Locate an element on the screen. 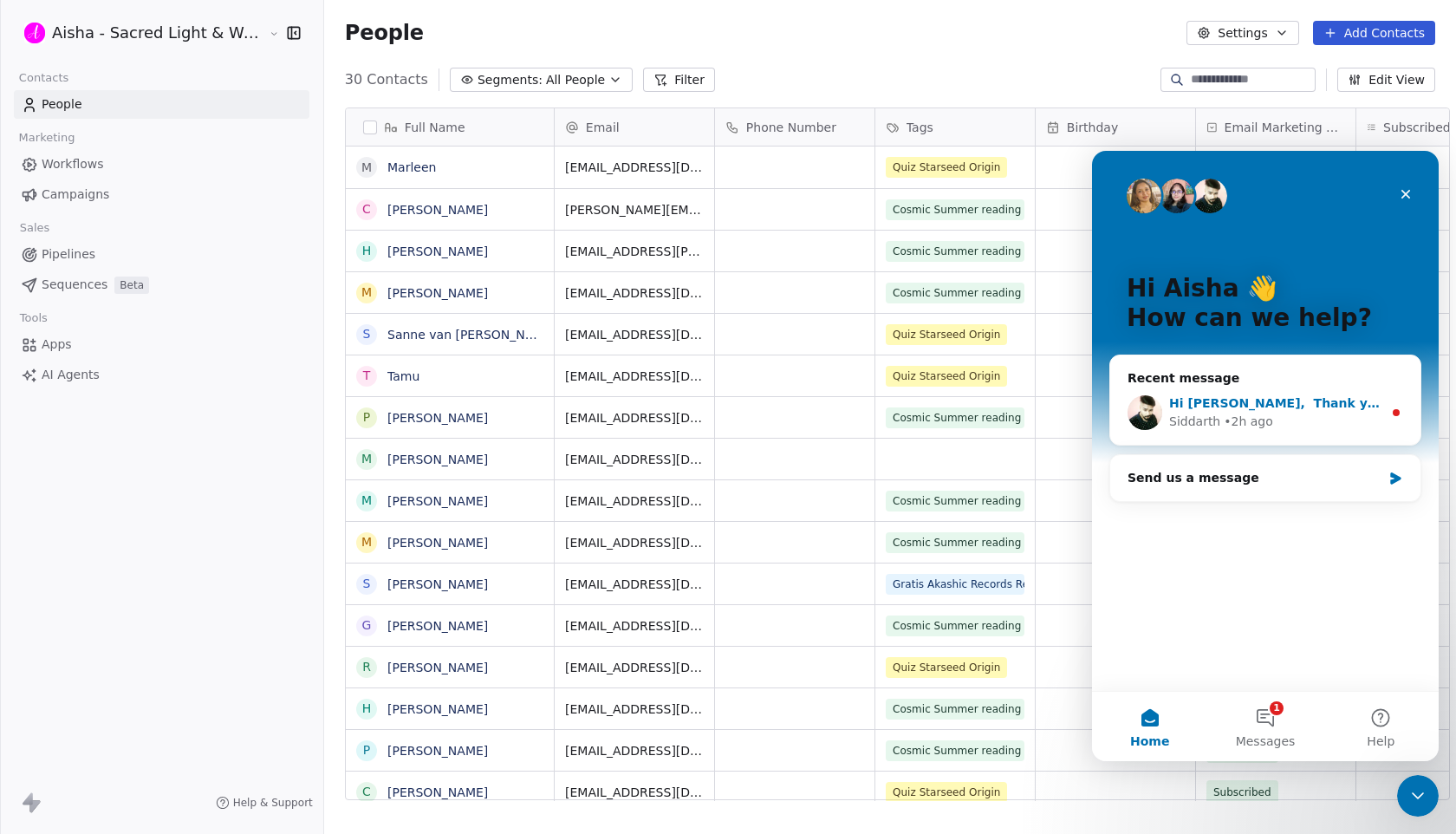  div: Siddarth is located at coordinates (102, 270).